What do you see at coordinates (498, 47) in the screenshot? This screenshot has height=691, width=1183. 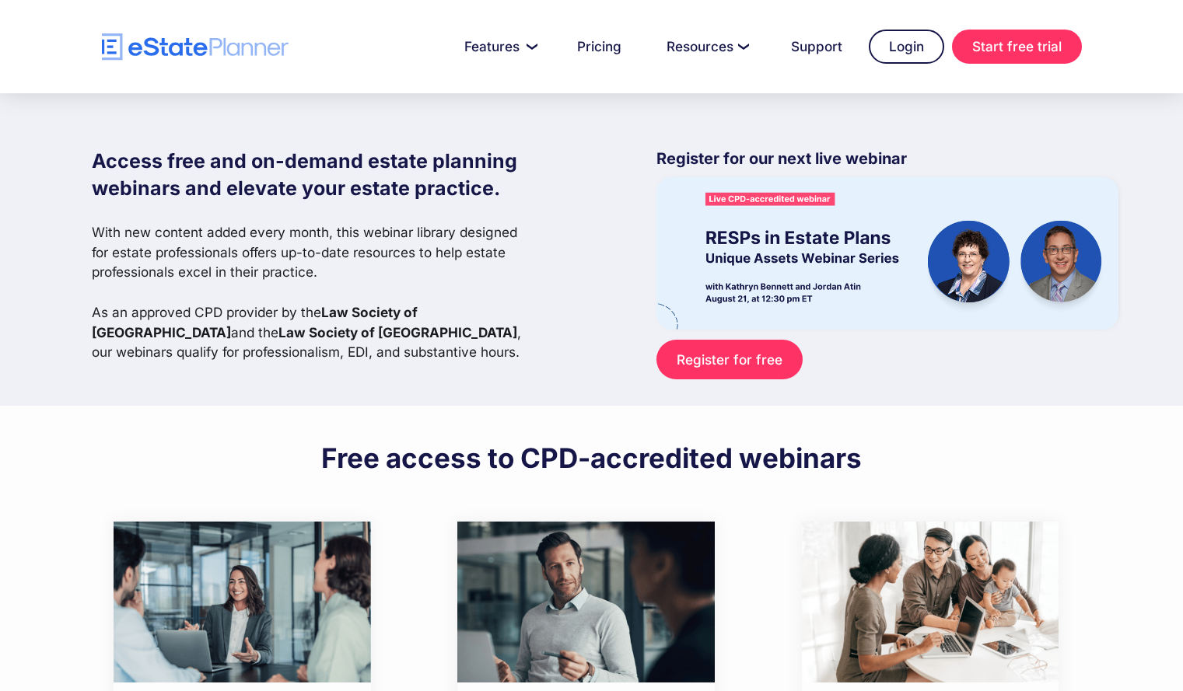 I see `a: Features` at bounding box center [498, 47].